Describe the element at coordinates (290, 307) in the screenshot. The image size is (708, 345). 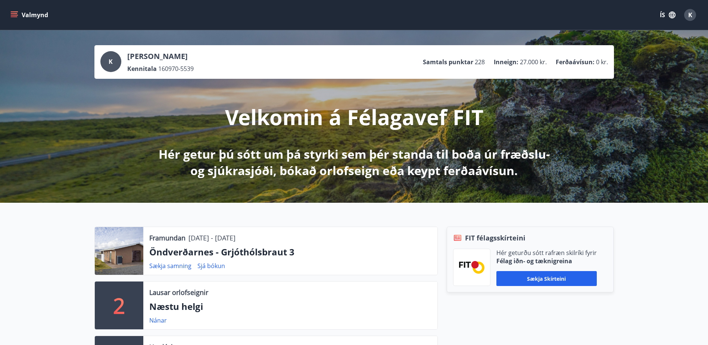
I see `p: Næstu helgi` at that location.